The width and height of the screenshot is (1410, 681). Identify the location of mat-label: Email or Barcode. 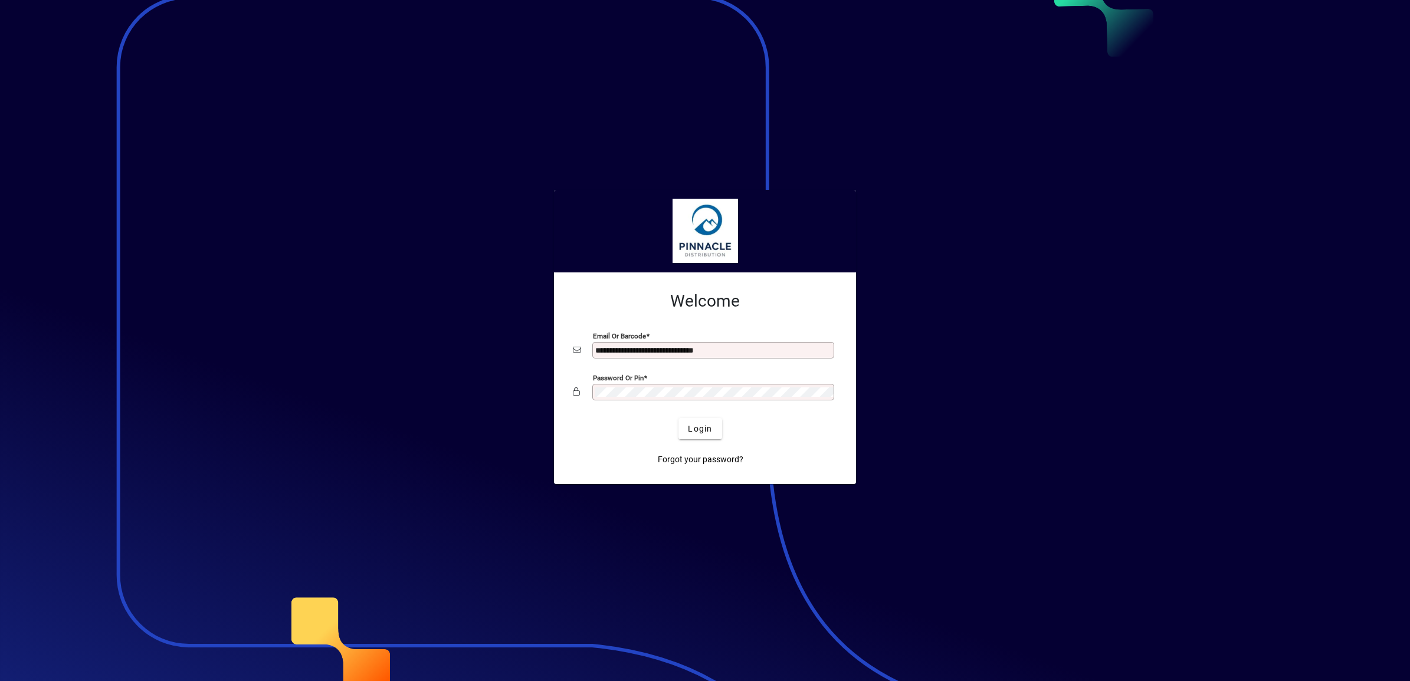
(620, 336).